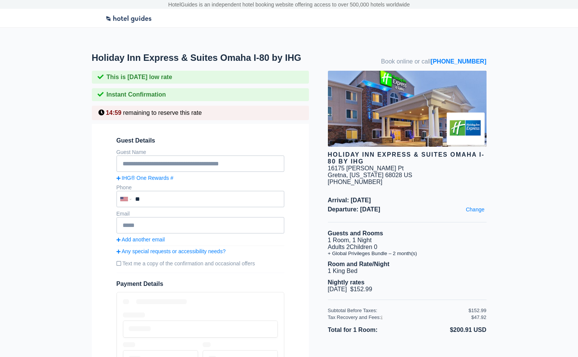 The height and width of the screenshot is (357, 578). What do you see at coordinates (210, 58) in the screenshot?
I see `h1: Holiday Inn Express & Suites Omaha I-80 by IHG` at bounding box center [210, 58].